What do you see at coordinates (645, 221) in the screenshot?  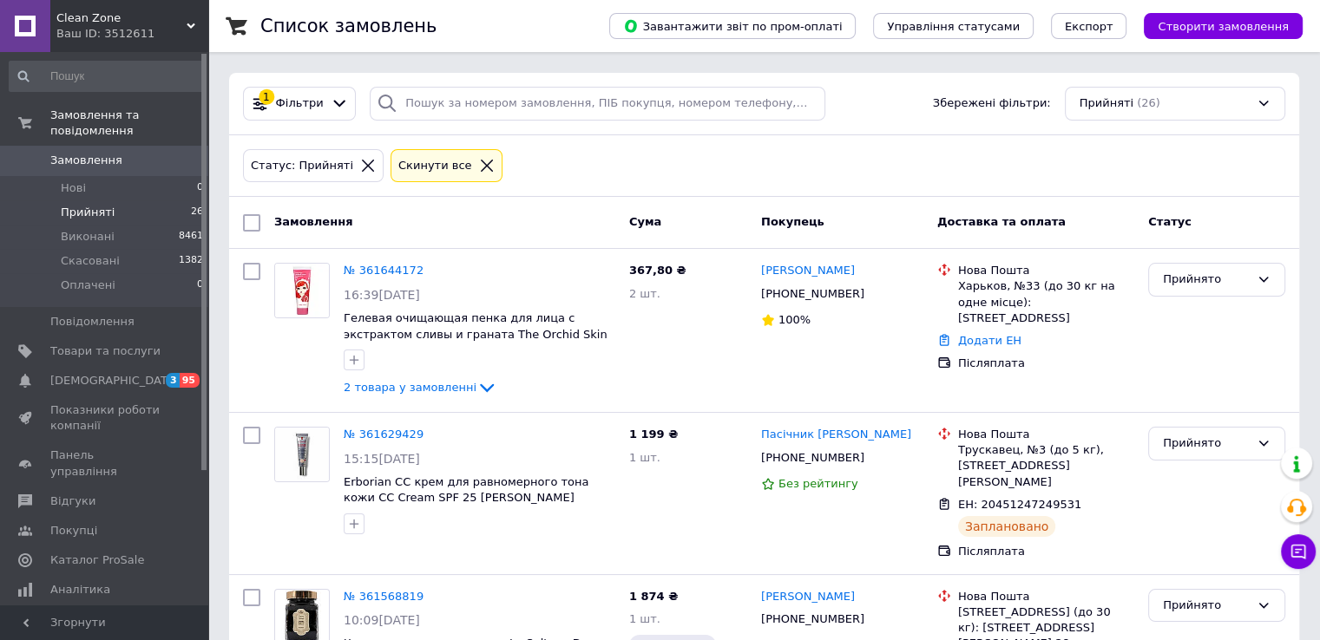 I see `span: Cума` at bounding box center [645, 221].